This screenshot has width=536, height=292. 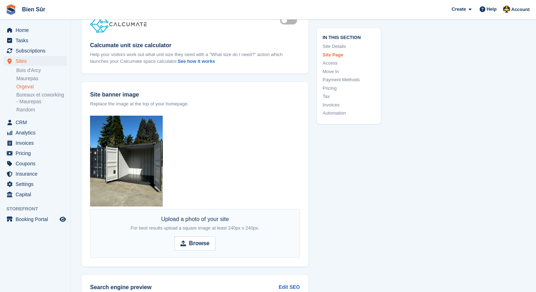 What do you see at coordinates (37, 51) in the screenshot?
I see `span: Subscriptions` at bounding box center [37, 51].